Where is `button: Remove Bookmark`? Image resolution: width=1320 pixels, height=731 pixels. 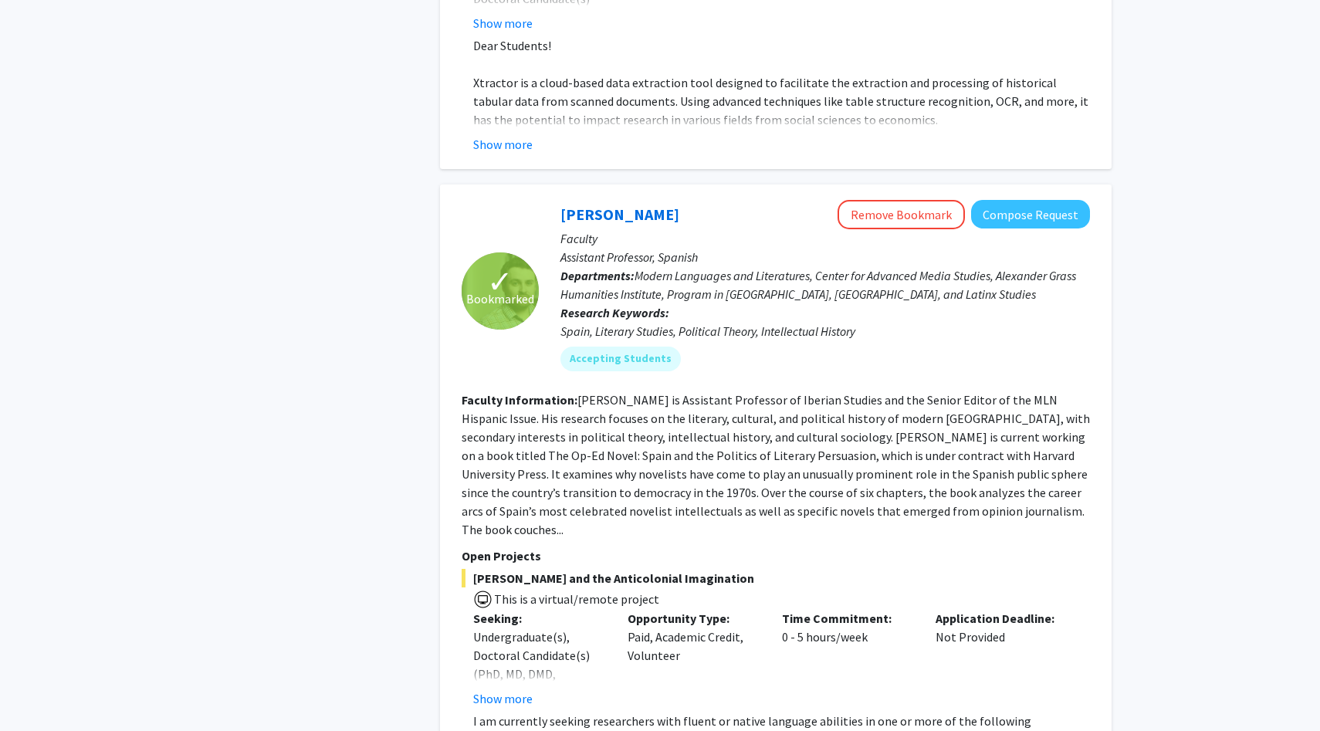
button: Remove Bookmark is located at coordinates (901, 215).